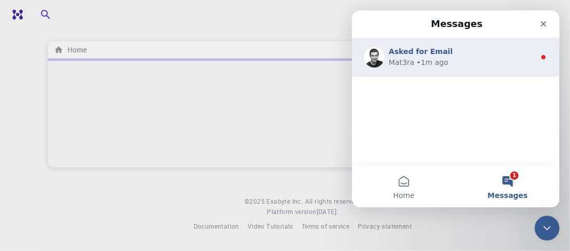  Describe the element at coordinates (270, 226) in the screenshot. I see `a: Video Tutorials` at that location.